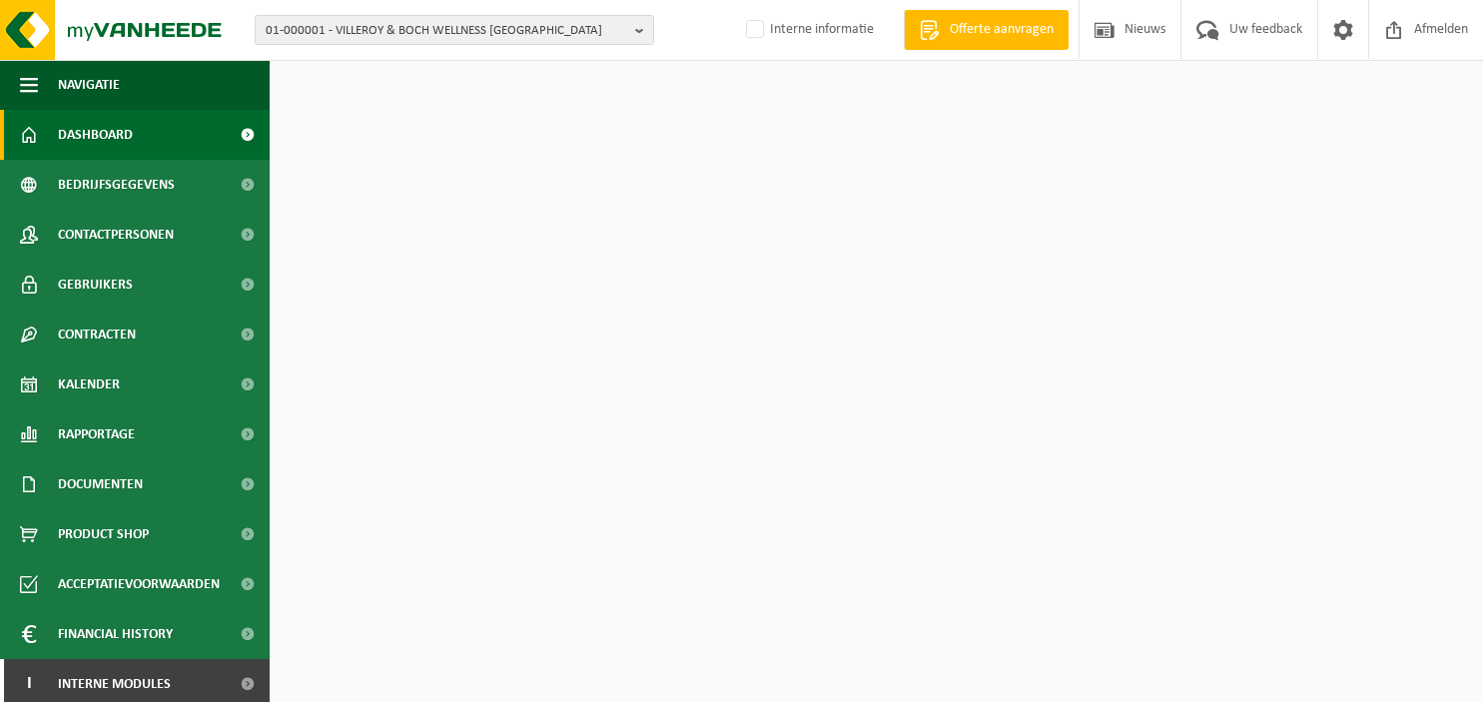 This screenshot has height=702, width=1483. I want to click on label: Interne informatie, so click(808, 30).